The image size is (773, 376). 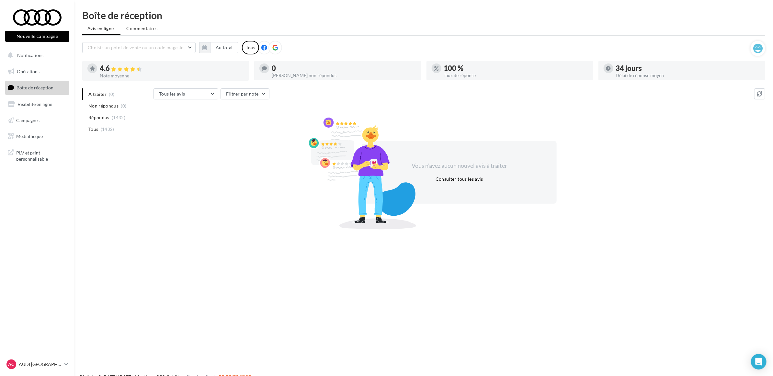 I want to click on a: Médiathèque, so click(x=37, y=136).